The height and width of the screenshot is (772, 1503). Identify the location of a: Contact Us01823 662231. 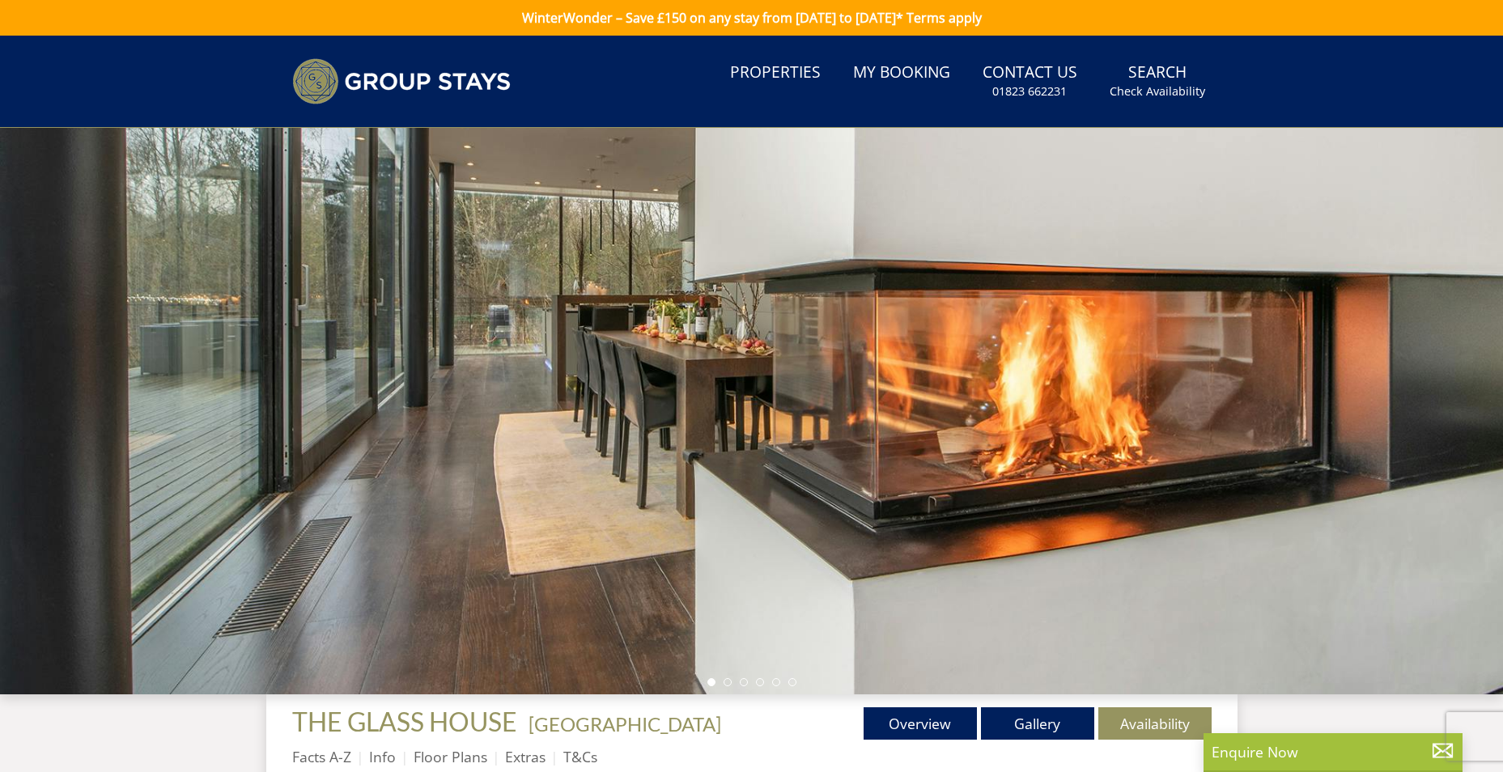
(1029, 81).